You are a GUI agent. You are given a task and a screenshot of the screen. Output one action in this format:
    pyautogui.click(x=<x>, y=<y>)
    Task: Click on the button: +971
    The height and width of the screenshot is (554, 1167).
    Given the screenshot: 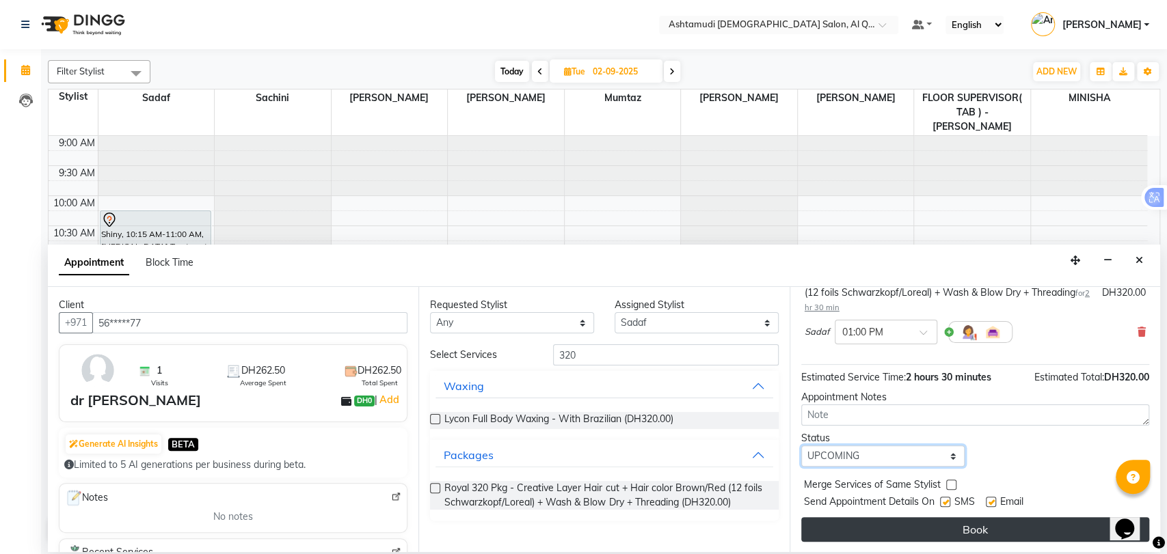 What is the action you would take?
    pyautogui.click(x=76, y=323)
    